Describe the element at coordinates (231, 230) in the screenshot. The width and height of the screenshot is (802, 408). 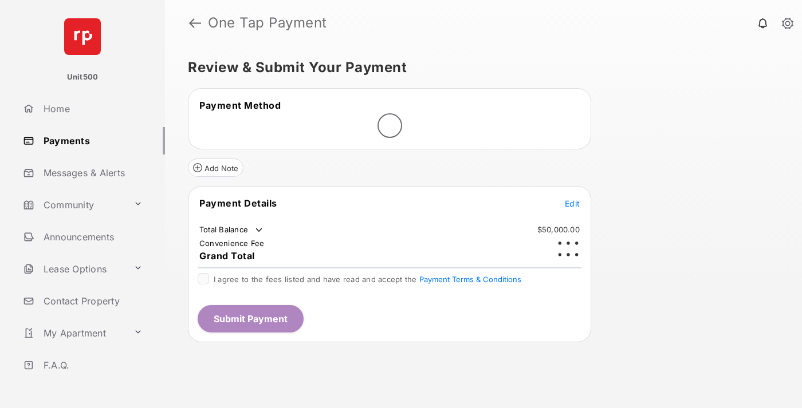
I see `td: Total Balance` at that location.